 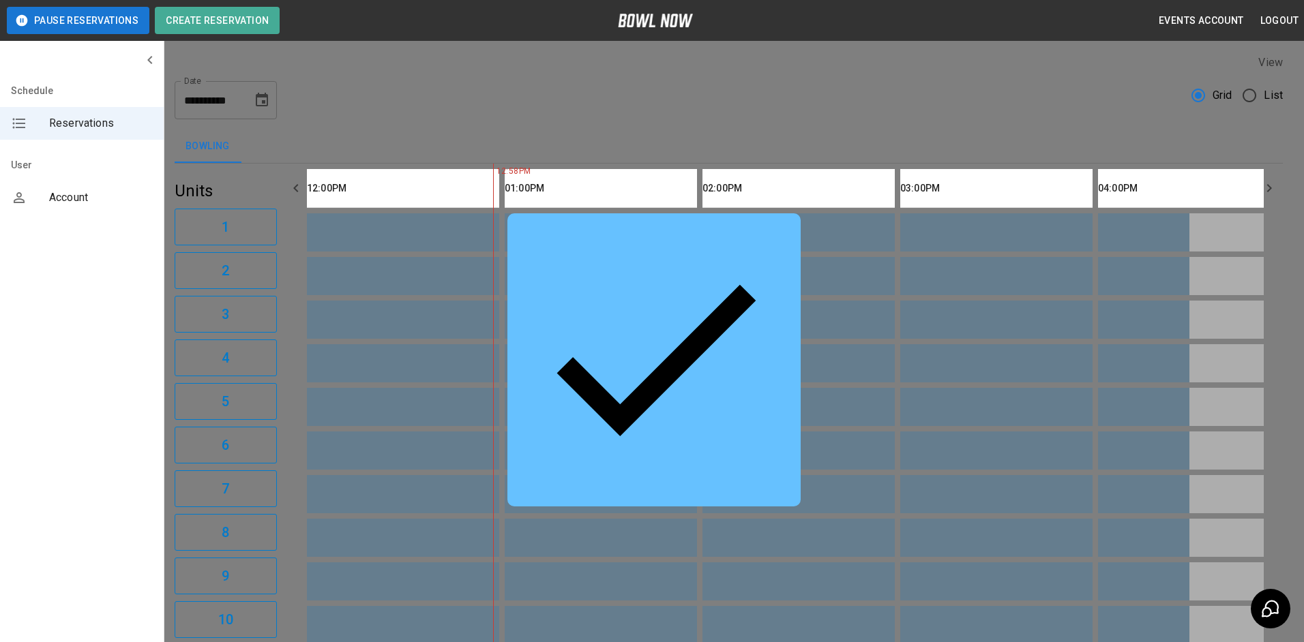 What do you see at coordinates (225, 314) in the screenshot?
I see `h6: 3` at bounding box center [225, 314].